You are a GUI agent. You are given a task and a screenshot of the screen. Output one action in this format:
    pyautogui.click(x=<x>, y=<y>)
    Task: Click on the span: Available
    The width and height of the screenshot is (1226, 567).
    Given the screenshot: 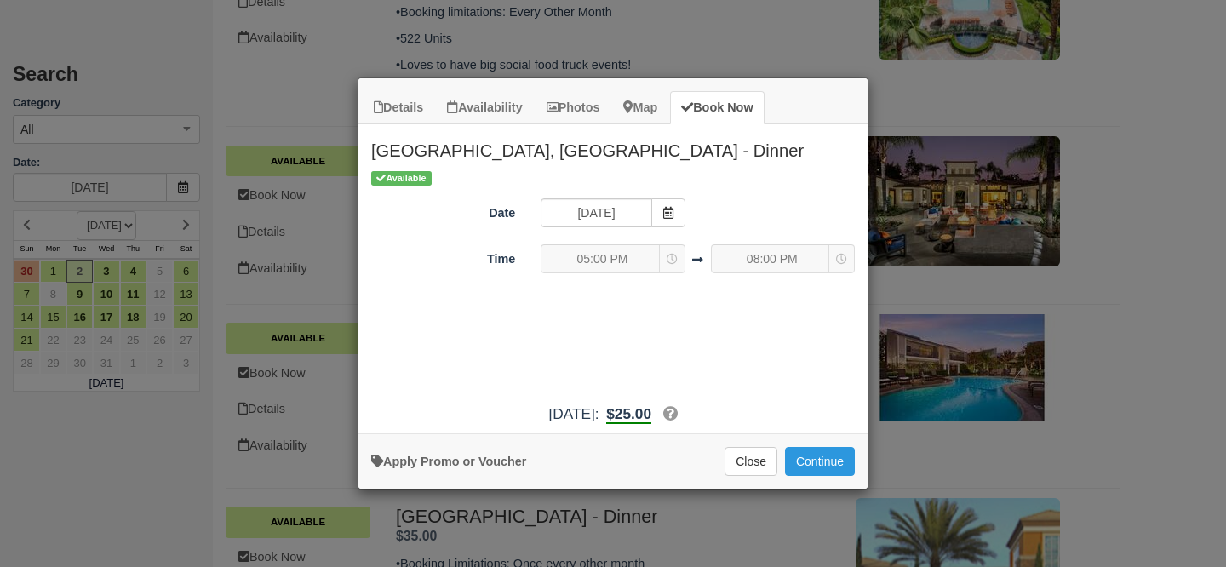 What is the action you would take?
    pyautogui.click(x=401, y=178)
    